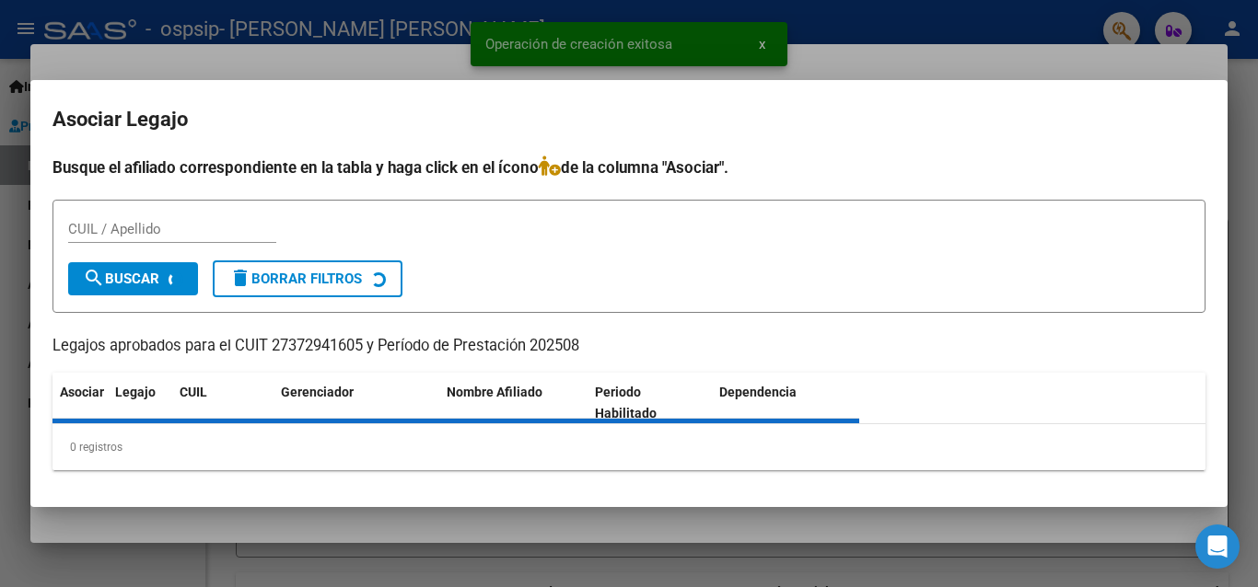 The width and height of the screenshot is (1258, 587). I want to click on button: Buscar, so click(133, 279).